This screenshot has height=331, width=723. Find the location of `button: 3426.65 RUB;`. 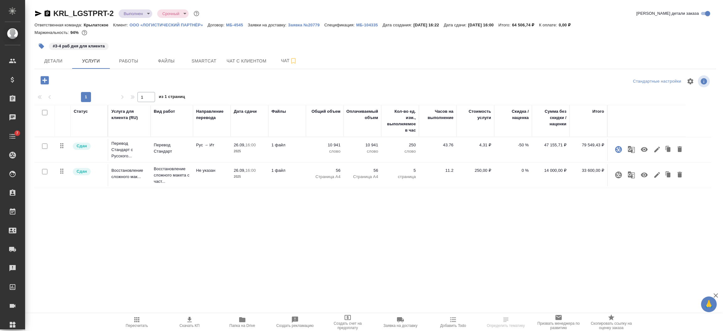

button: 3426.65 RUB; is located at coordinates (84, 33).